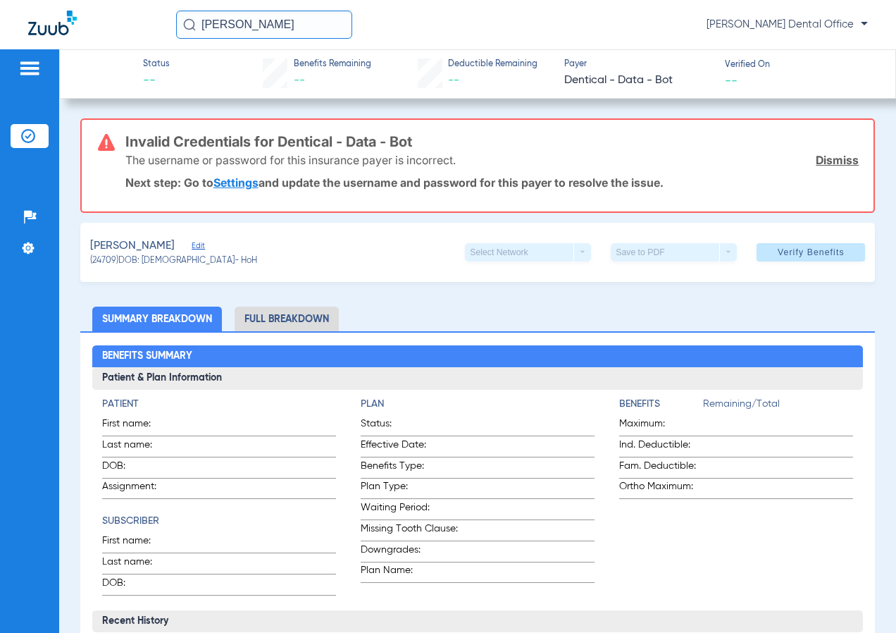 The height and width of the screenshot is (633, 896). What do you see at coordinates (412, 509) in the screenshot?
I see `span: Waiting Period:` at bounding box center [412, 509].